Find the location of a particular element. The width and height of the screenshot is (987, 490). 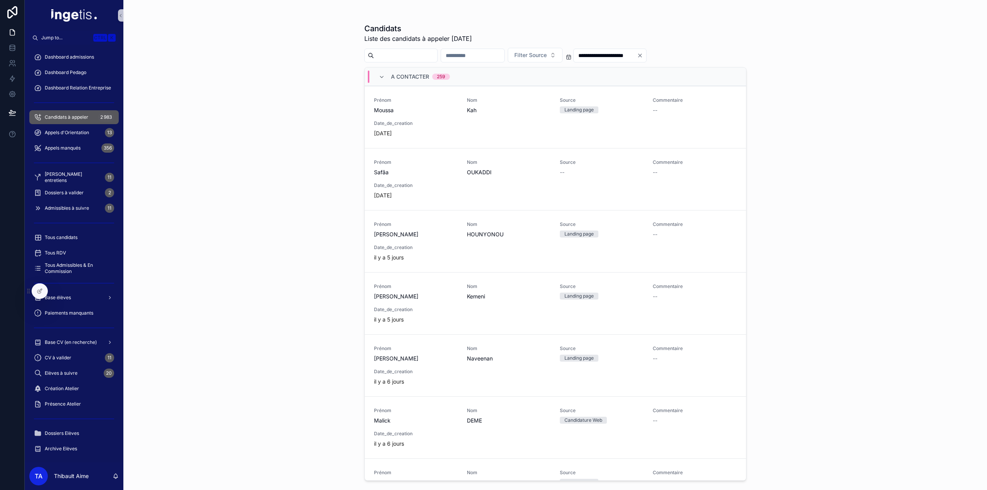

span: K is located at coordinates (112, 38).